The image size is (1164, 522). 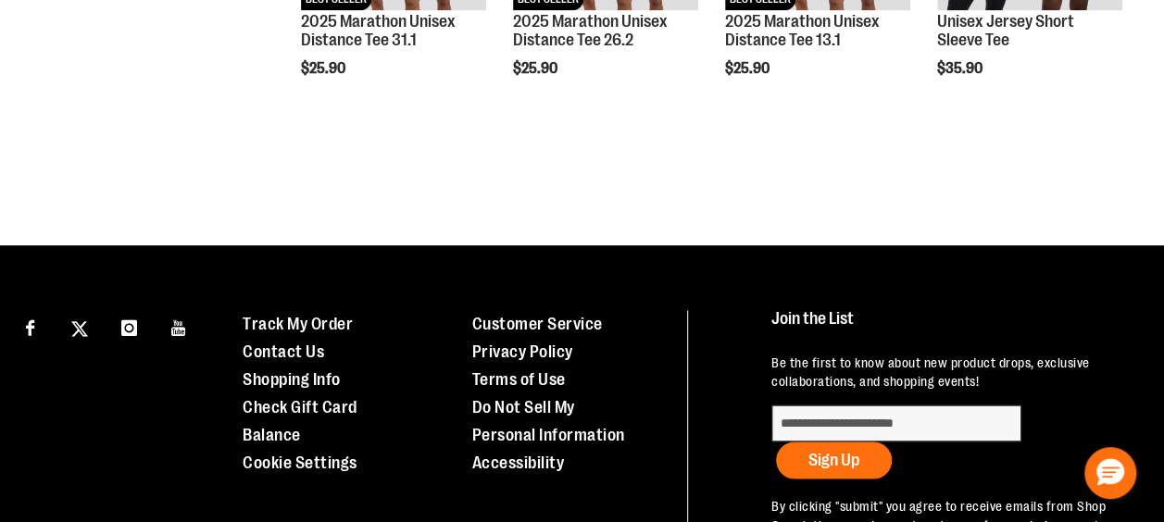 I want to click on a: Check Gift Card Balance, so click(x=300, y=421).